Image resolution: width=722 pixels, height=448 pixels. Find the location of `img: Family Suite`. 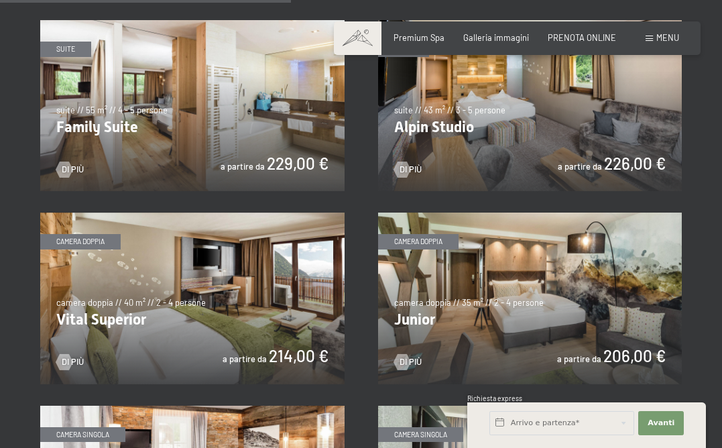

img: Family Suite is located at coordinates (192, 105).